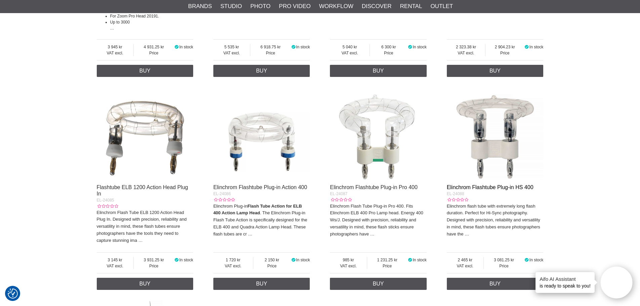  What do you see at coordinates (154, 47) in the screenshot?
I see `span: 4 931.25` at bounding box center [154, 47].